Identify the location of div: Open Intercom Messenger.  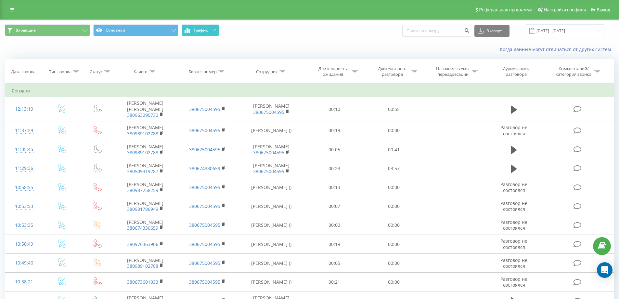
(605, 270).